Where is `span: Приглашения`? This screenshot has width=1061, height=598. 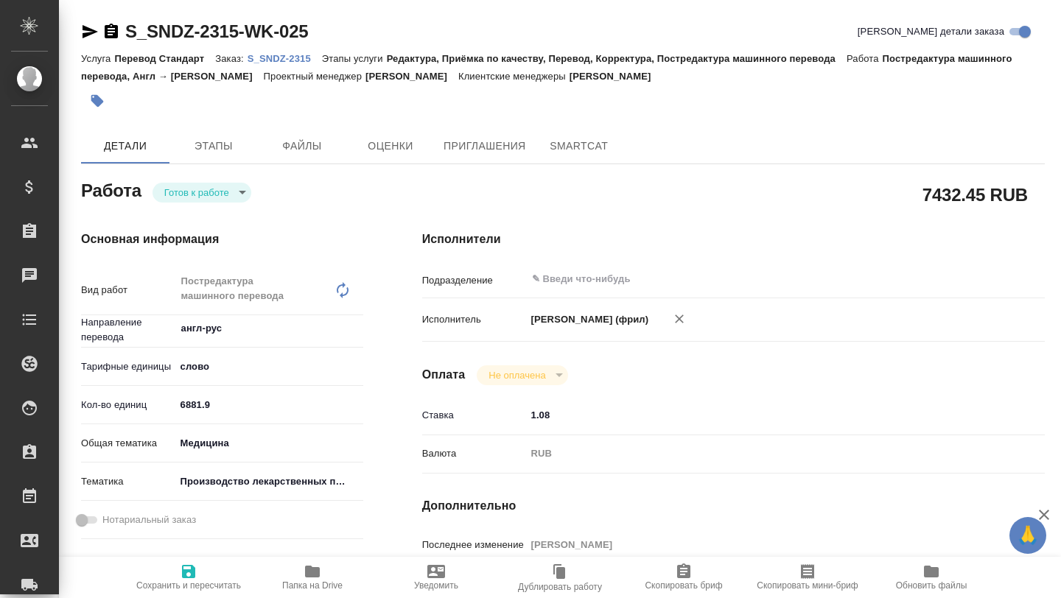 span: Приглашения is located at coordinates (485, 146).